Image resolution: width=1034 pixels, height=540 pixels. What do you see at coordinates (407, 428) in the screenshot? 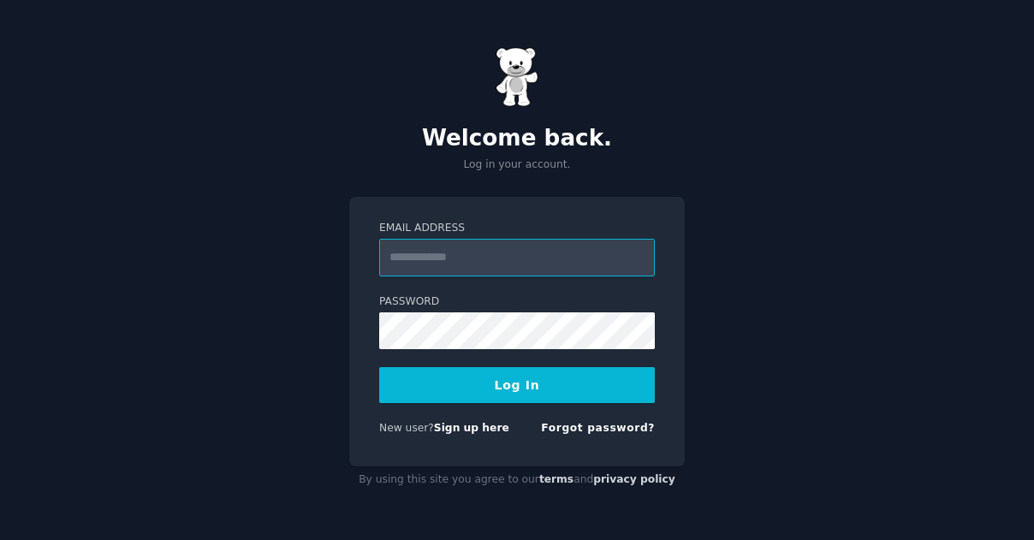
I see `span: New user?` at bounding box center [407, 428].